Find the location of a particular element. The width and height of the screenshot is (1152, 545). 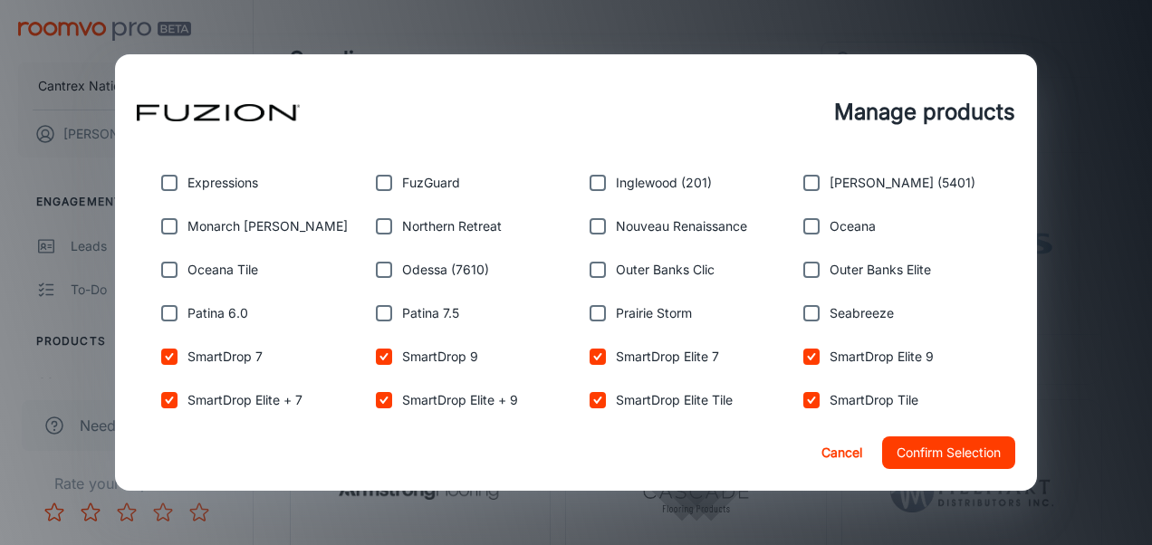

p: Patina 7.5 is located at coordinates (430, 313).